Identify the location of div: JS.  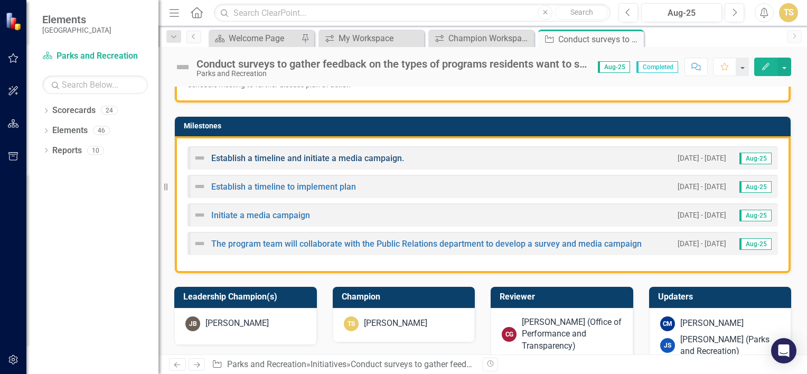
(667, 345).